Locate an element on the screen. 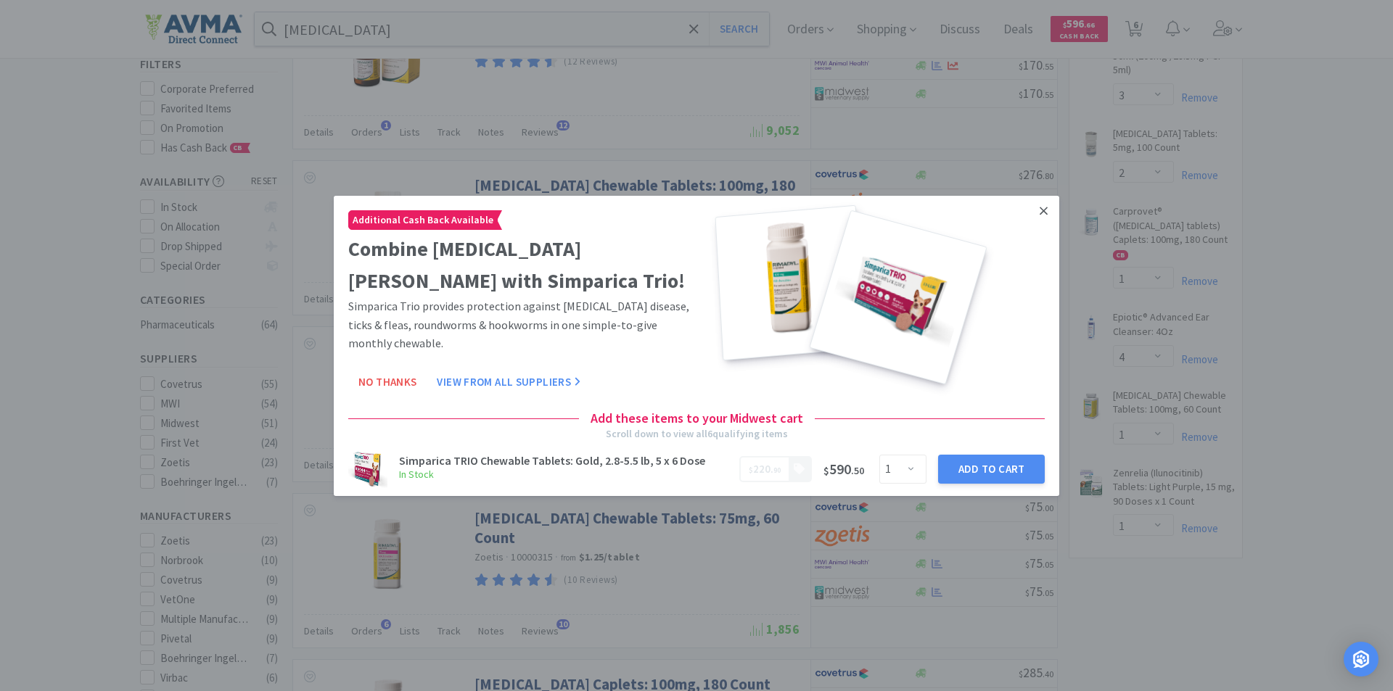 The image size is (1393, 691). button: View From All Suppliers is located at coordinates (508, 382).